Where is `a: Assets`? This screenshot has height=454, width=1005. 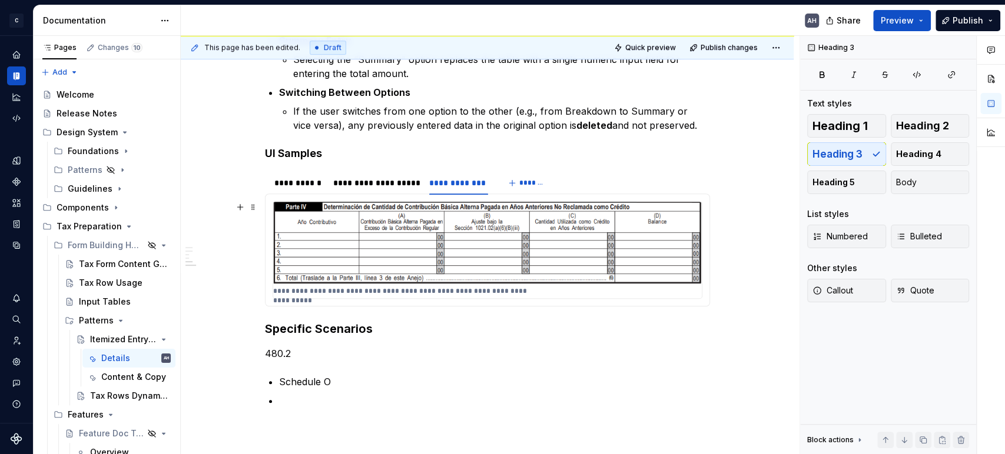
a: Assets is located at coordinates (16, 203).